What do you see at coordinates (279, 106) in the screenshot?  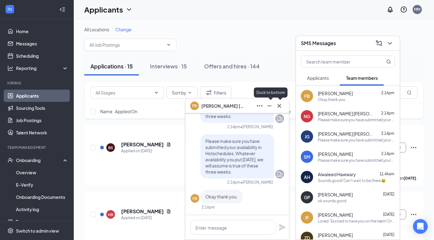 I see `svg: Cross` at bounding box center [279, 106].